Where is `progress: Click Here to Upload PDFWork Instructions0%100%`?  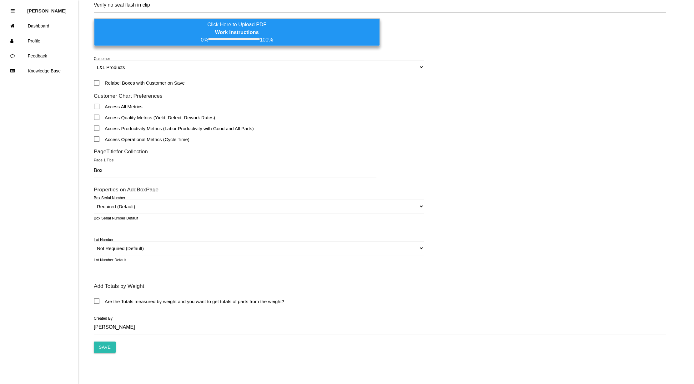
progress: Click Here to Upload PDFWork Instructions0%100% is located at coordinates (234, 39).